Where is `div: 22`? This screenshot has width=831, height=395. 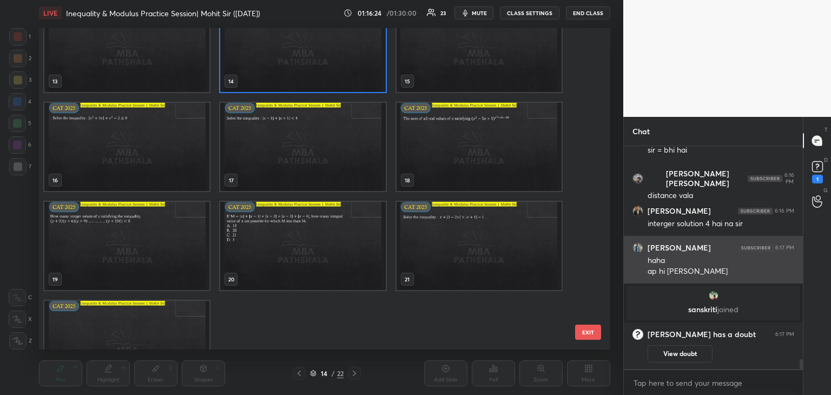
div: 22 is located at coordinates (340, 373).